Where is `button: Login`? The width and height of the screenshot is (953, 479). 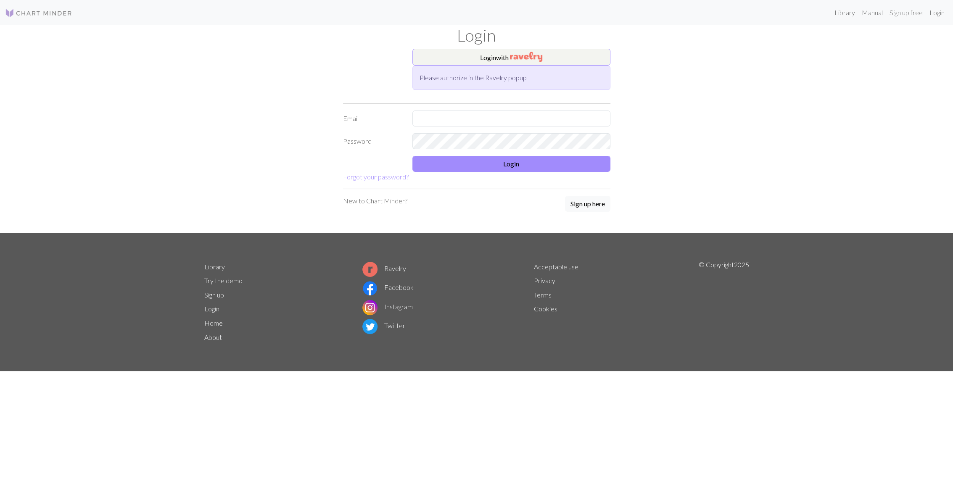
button: Login is located at coordinates (511, 164).